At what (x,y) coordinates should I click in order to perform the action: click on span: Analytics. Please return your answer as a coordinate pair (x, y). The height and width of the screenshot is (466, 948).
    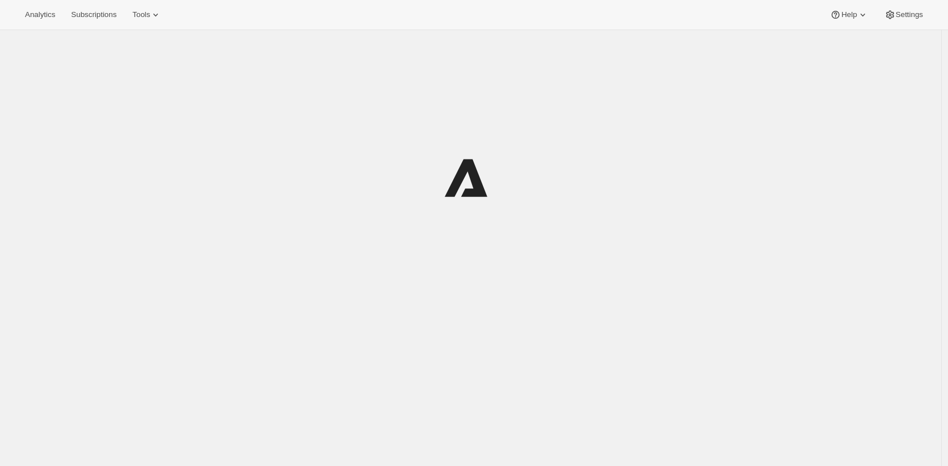
    Looking at the image, I should click on (40, 15).